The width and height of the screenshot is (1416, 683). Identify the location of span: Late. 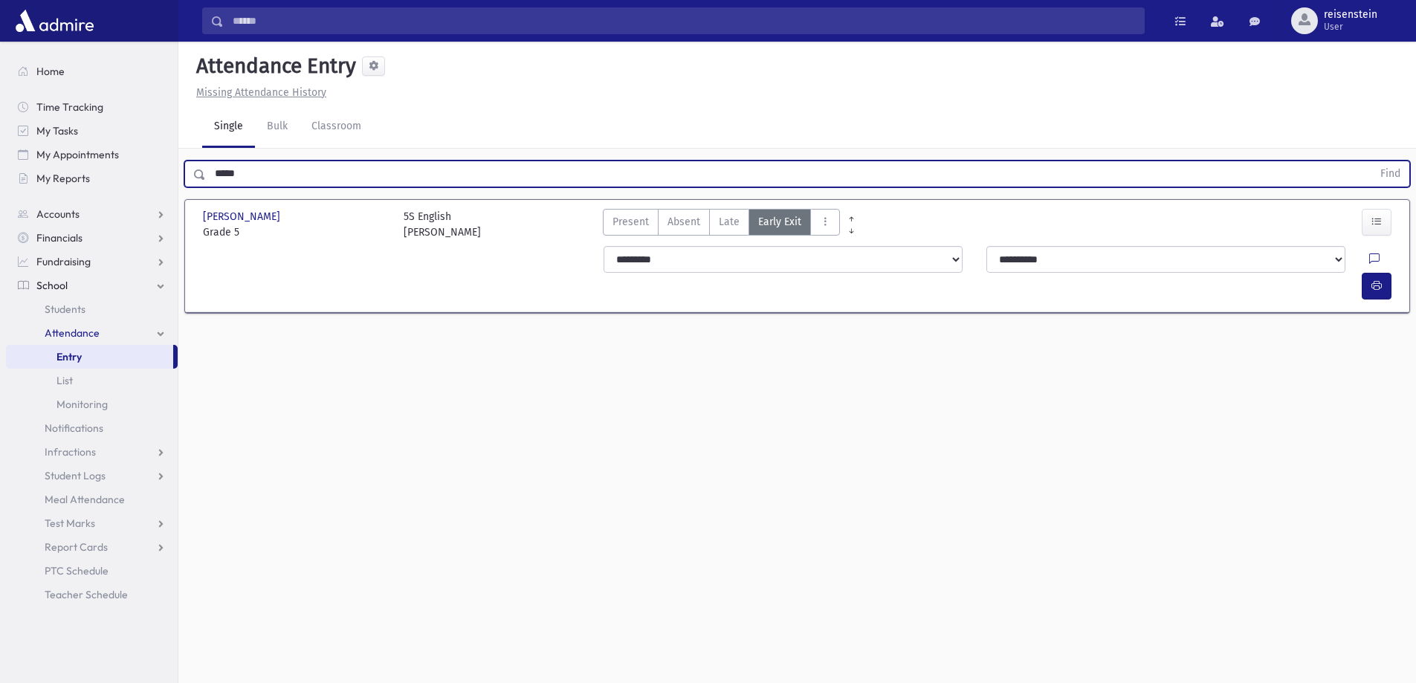
(729, 221).